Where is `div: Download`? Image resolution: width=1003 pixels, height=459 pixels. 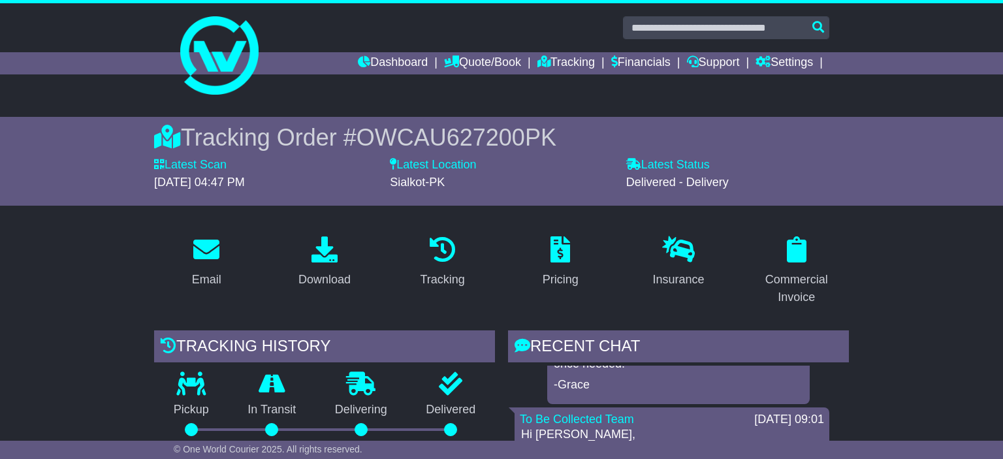 div: Download is located at coordinates (324, 279).